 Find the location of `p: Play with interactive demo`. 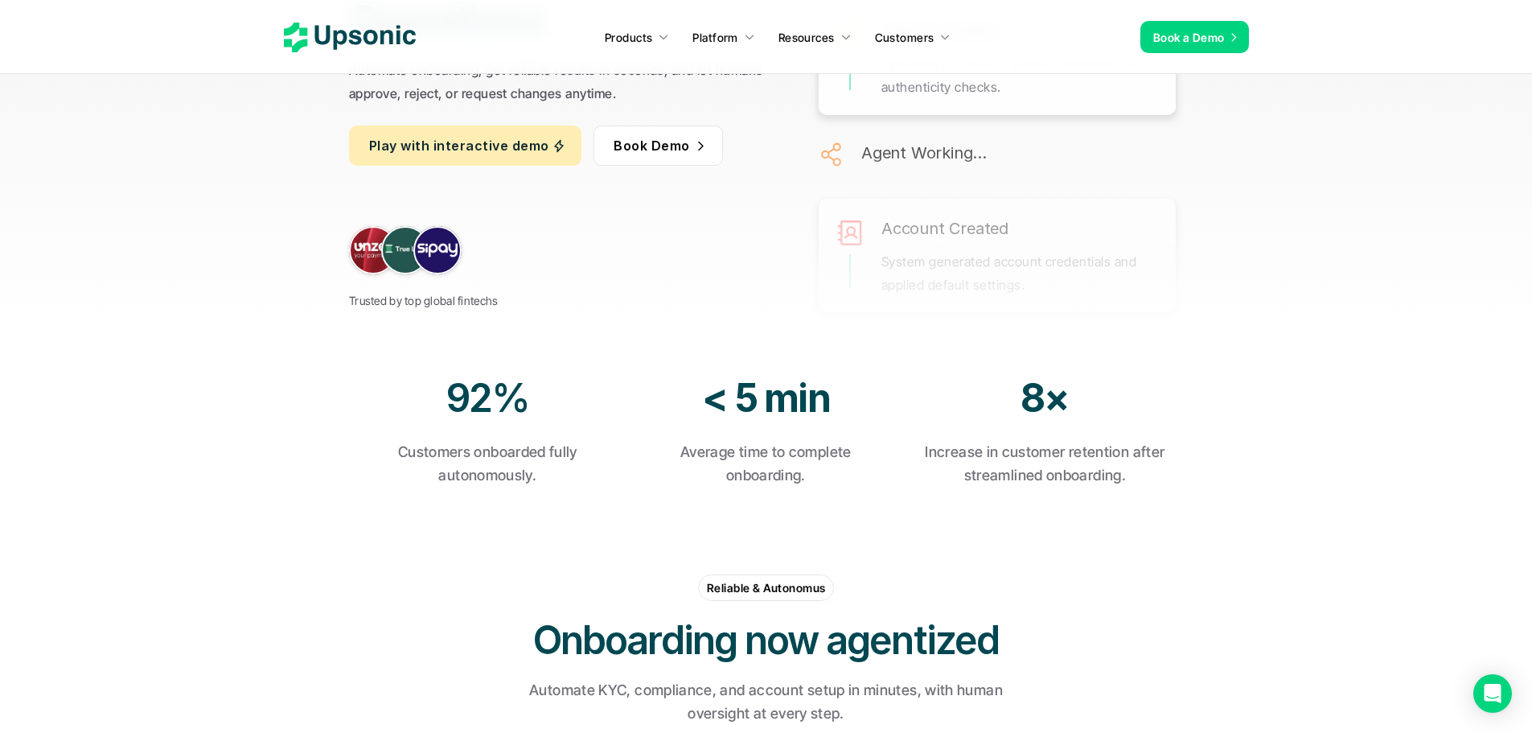

p: Play with interactive demo is located at coordinates (458, 145).